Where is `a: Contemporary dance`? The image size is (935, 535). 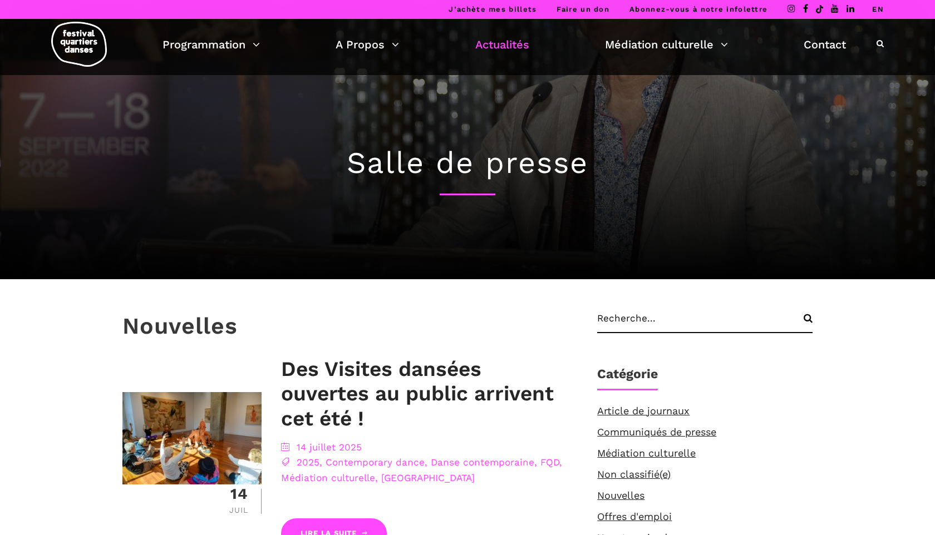 a: Contemporary dance is located at coordinates (375, 463).